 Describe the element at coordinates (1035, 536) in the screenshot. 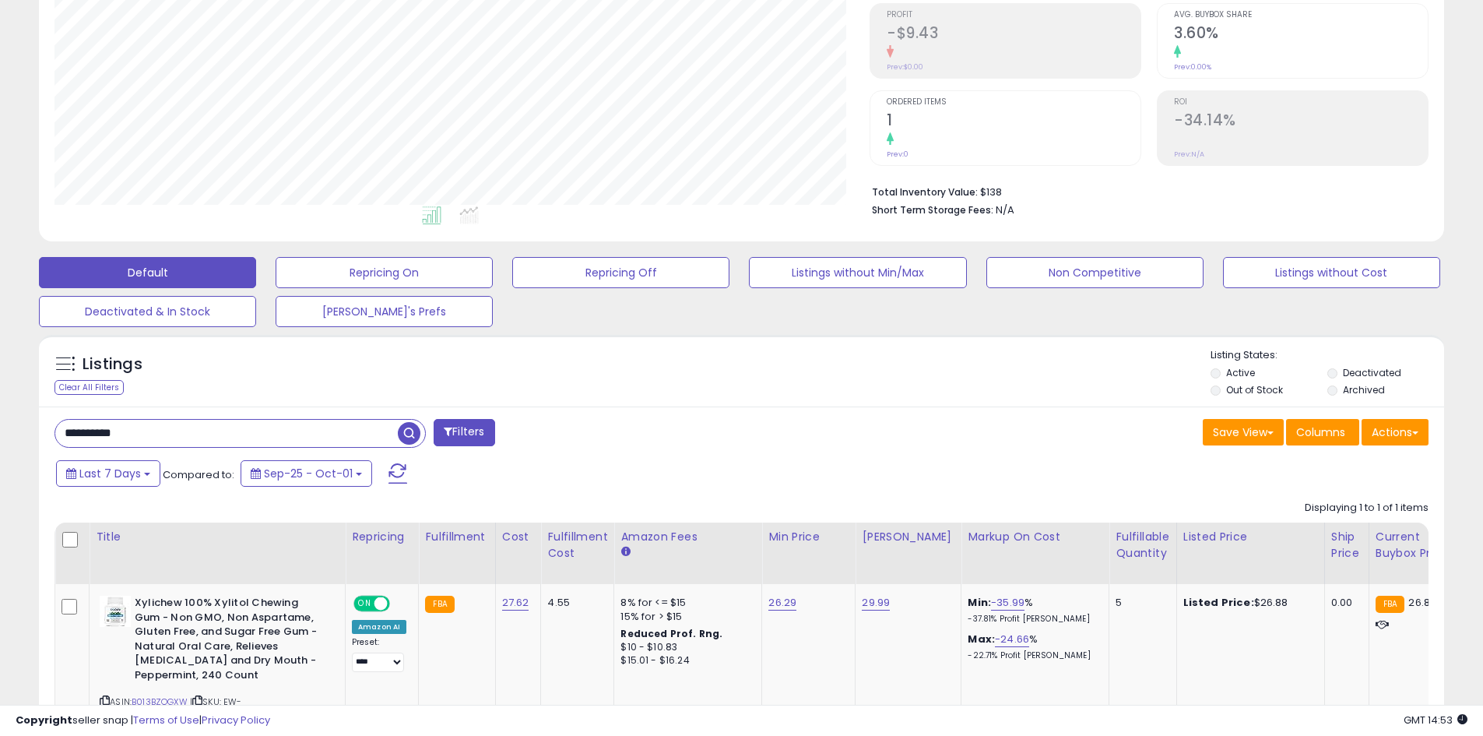

I see `div: Markup on Cost` at that location.